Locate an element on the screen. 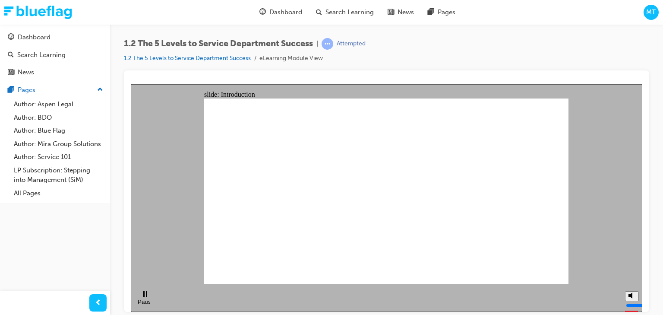 The height and width of the screenshot is (315, 663). a: 1.2 The 5 Levels to Service Department Success is located at coordinates (187, 58).